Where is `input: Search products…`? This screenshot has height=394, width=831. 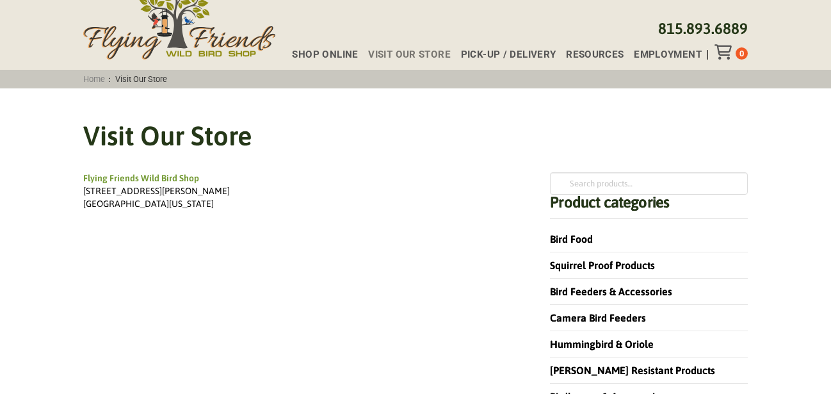 input: Search products… is located at coordinates (648, 183).